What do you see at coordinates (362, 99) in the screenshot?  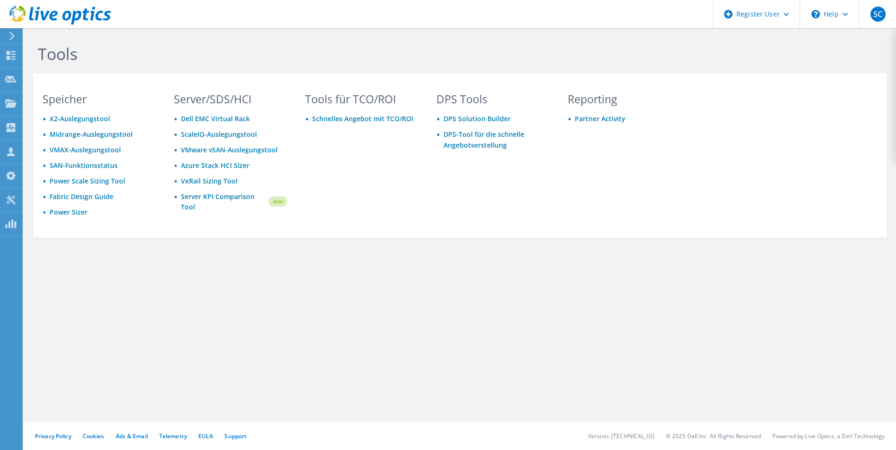 I see `h3: Tools für TCO/ROI` at bounding box center [362, 99].